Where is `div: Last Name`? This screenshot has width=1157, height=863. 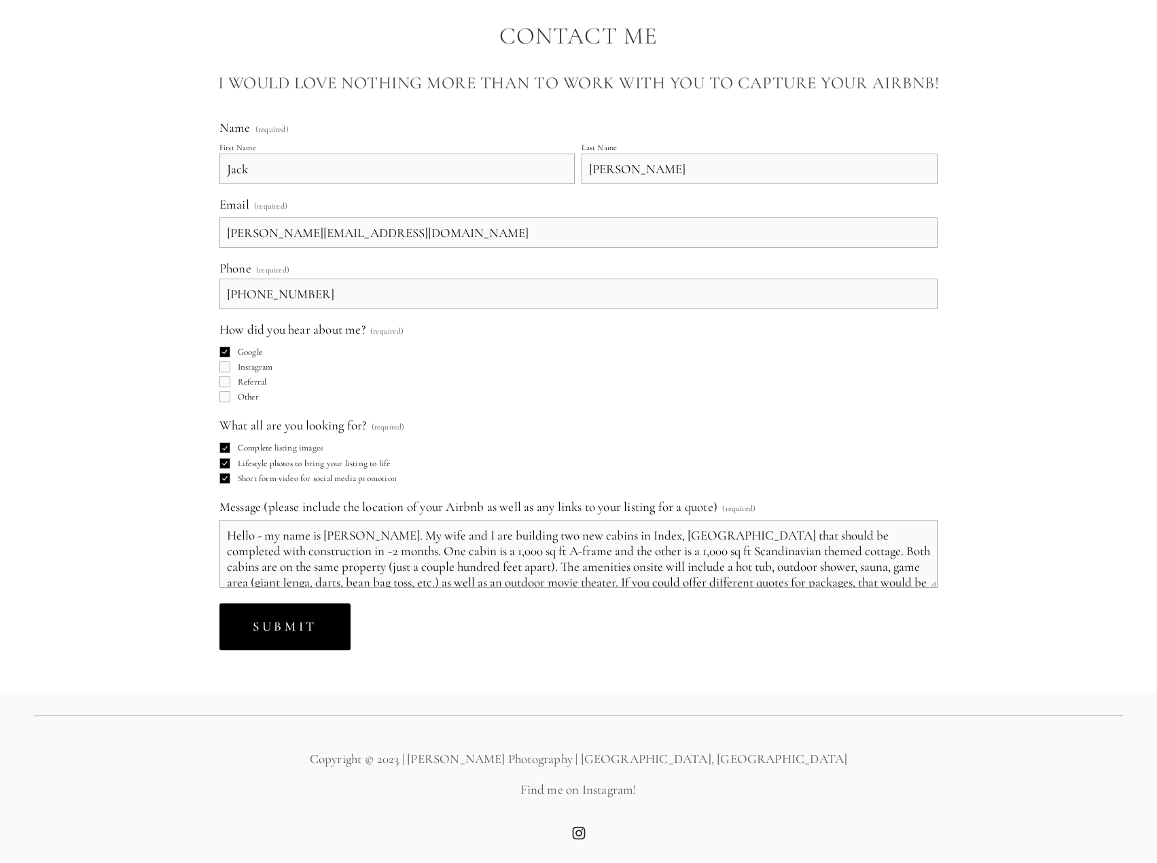
div: Last Name is located at coordinates (599, 147).